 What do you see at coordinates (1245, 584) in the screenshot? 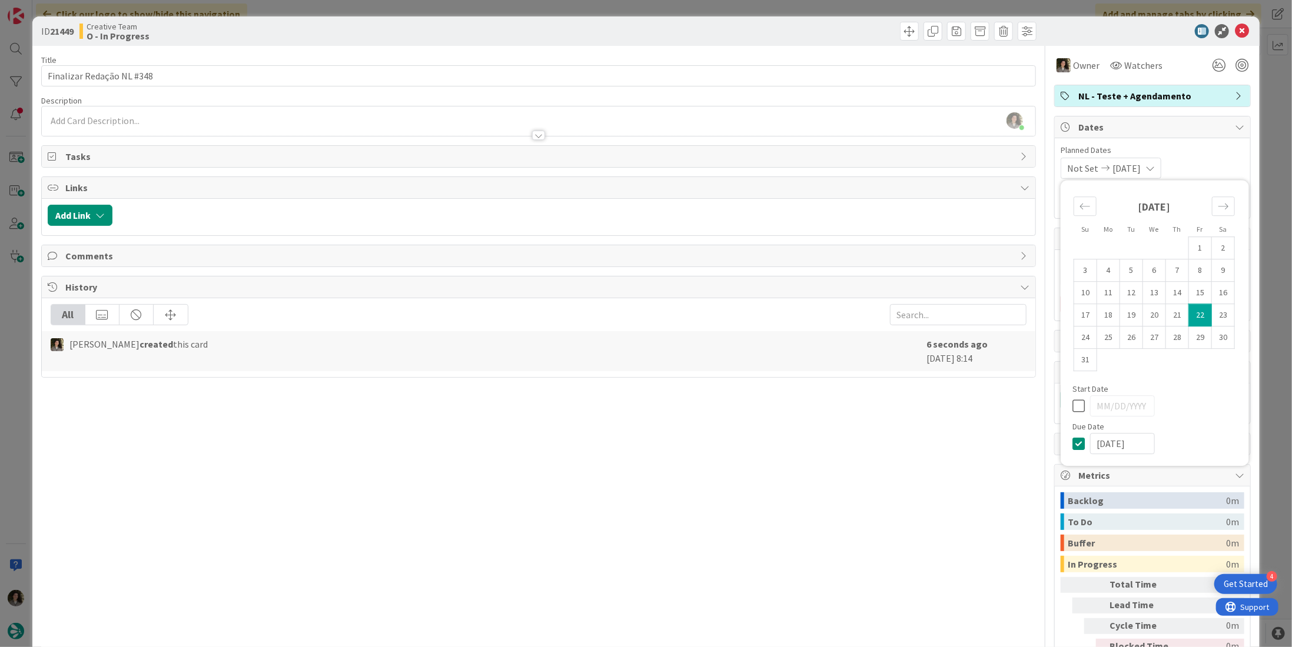
I see `div: Get Started` at bounding box center [1245, 584].